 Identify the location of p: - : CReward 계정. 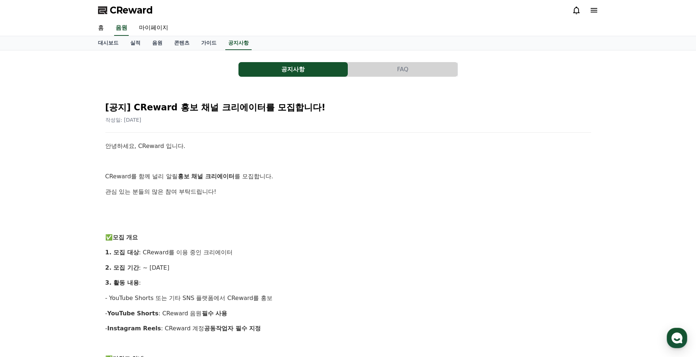
(348, 329).